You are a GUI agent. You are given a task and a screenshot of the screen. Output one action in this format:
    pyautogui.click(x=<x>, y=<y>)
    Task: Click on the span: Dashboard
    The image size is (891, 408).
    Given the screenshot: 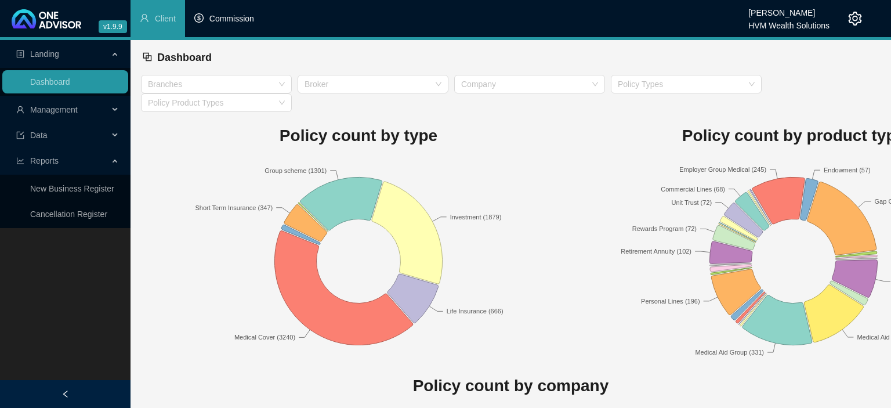 What is the action you would take?
    pyautogui.click(x=185, y=57)
    